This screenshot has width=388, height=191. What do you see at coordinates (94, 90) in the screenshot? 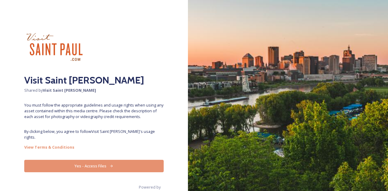
I see `span: Shared by` at bounding box center [94, 90].